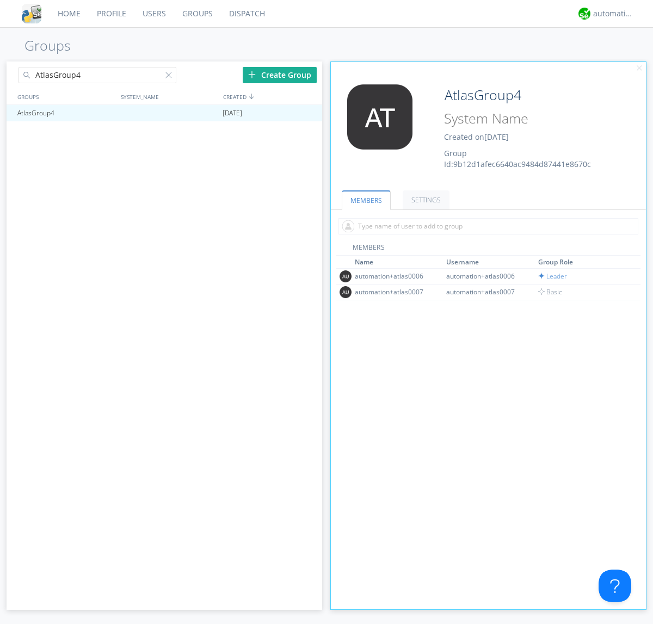  I want to click on input: System Name, so click(528, 119).